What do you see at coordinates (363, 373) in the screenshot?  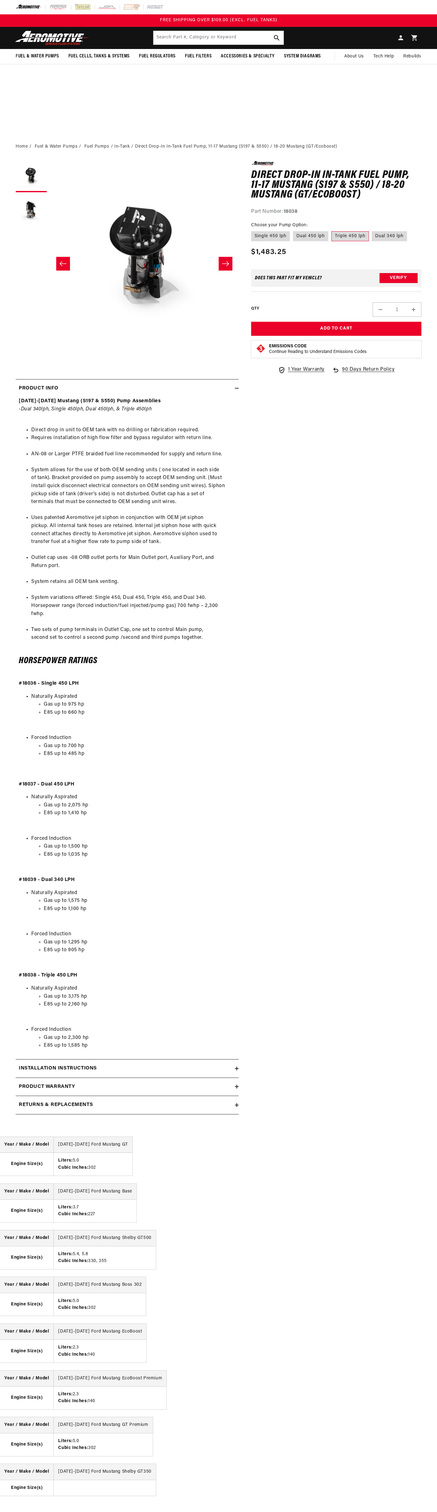 I see `a: 90 Days Return Policy` at bounding box center [363, 373].